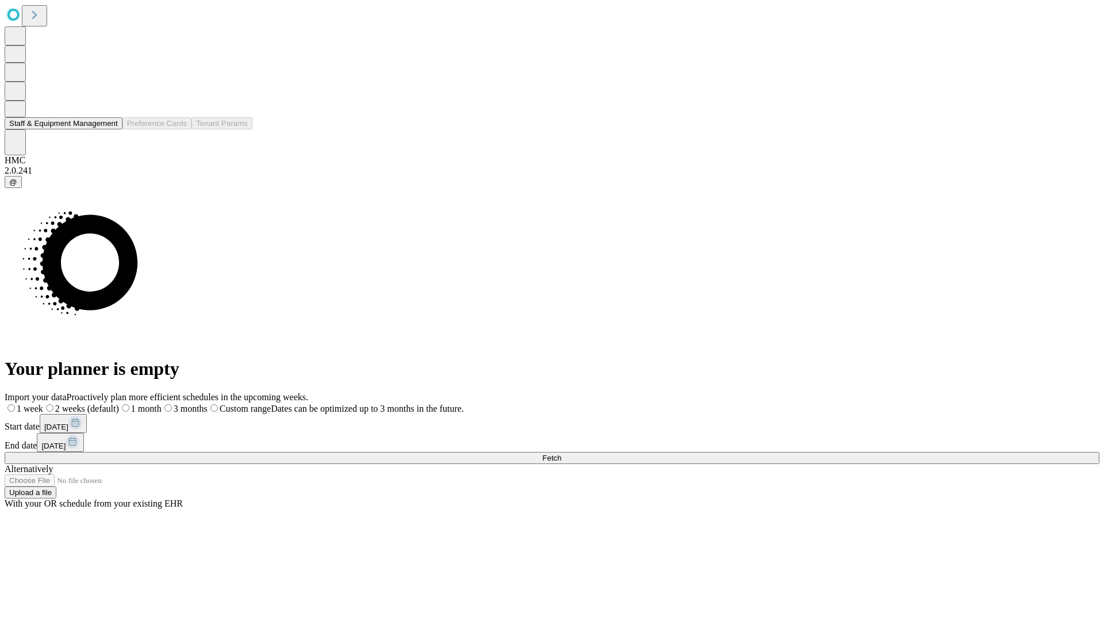 The image size is (1104, 621). I want to click on span: Proactively plan more efficient schedules in the upcoming weeks., so click(187, 397).